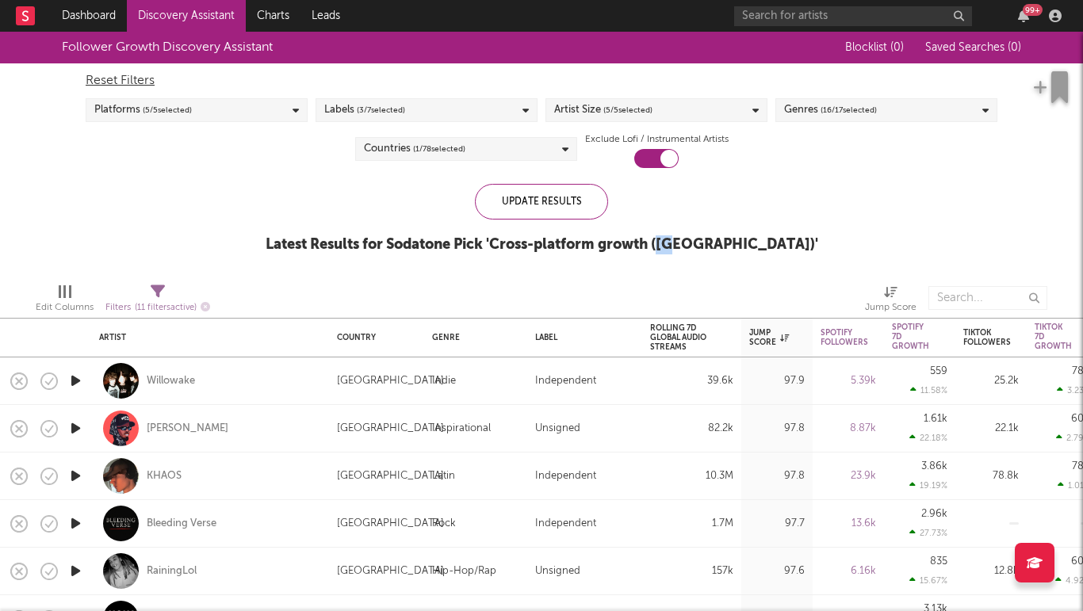  What do you see at coordinates (910, 337) in the screenshot?
I see `div: Spotify 7D Growth` at bounding box center [910, 337].